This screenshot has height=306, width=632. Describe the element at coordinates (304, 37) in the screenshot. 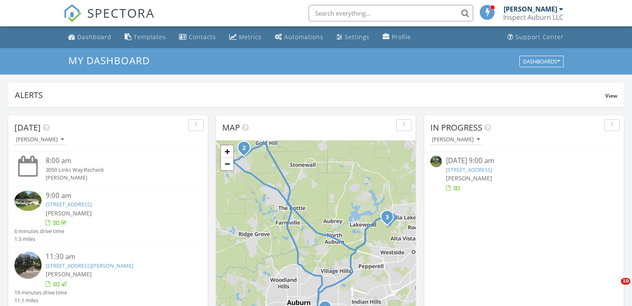

I see `div: Automations` at that location.